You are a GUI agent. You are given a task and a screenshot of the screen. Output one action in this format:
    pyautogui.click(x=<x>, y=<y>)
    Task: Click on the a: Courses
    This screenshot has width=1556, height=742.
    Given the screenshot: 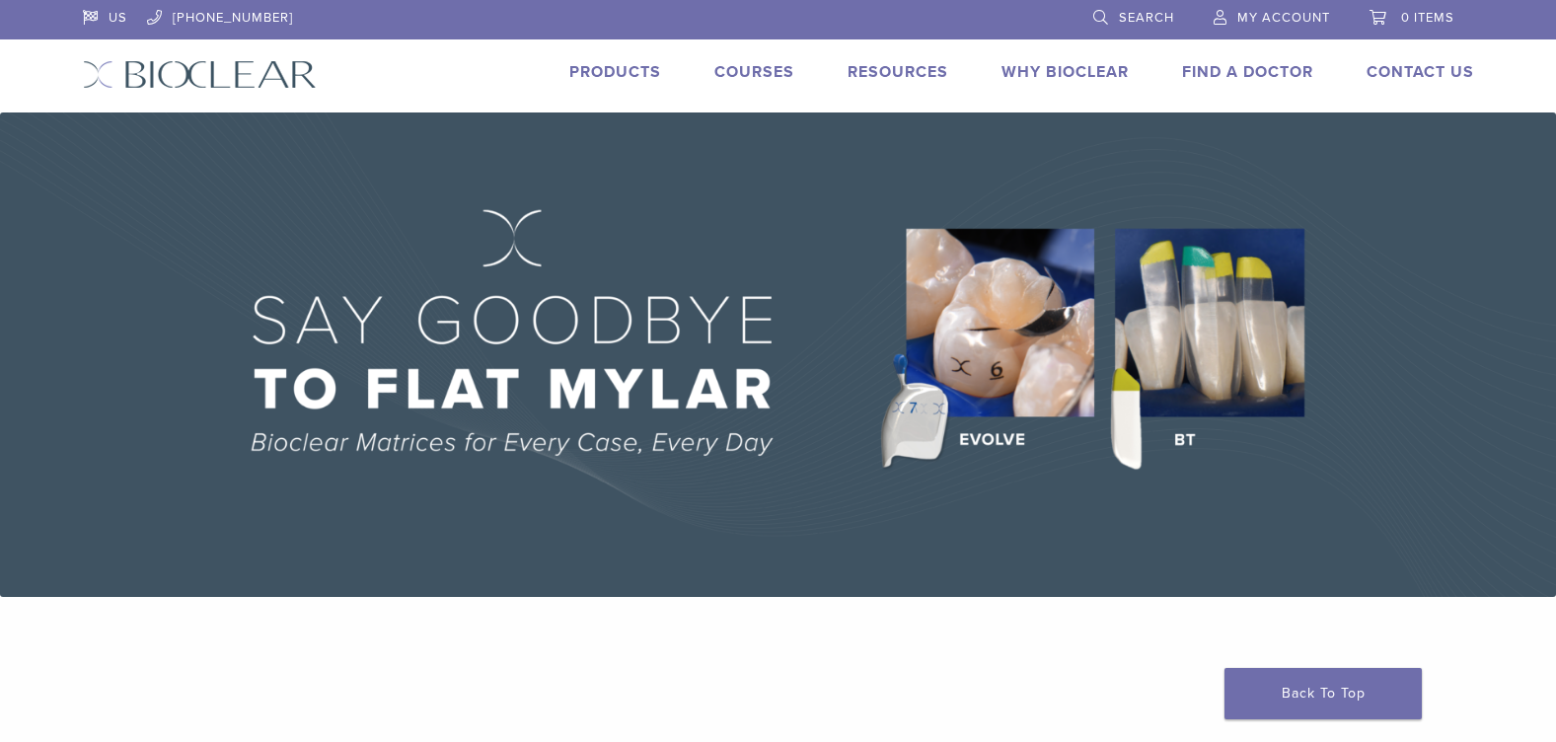 What is the action you would take?
    pyautogui.click(x=754, y=72)
    